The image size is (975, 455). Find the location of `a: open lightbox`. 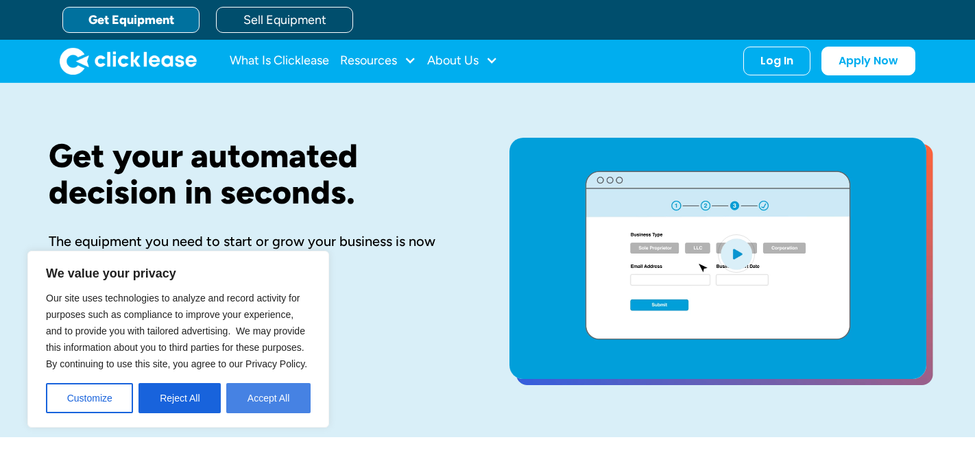

a: open lightbox is located at coordinates (718, 258).